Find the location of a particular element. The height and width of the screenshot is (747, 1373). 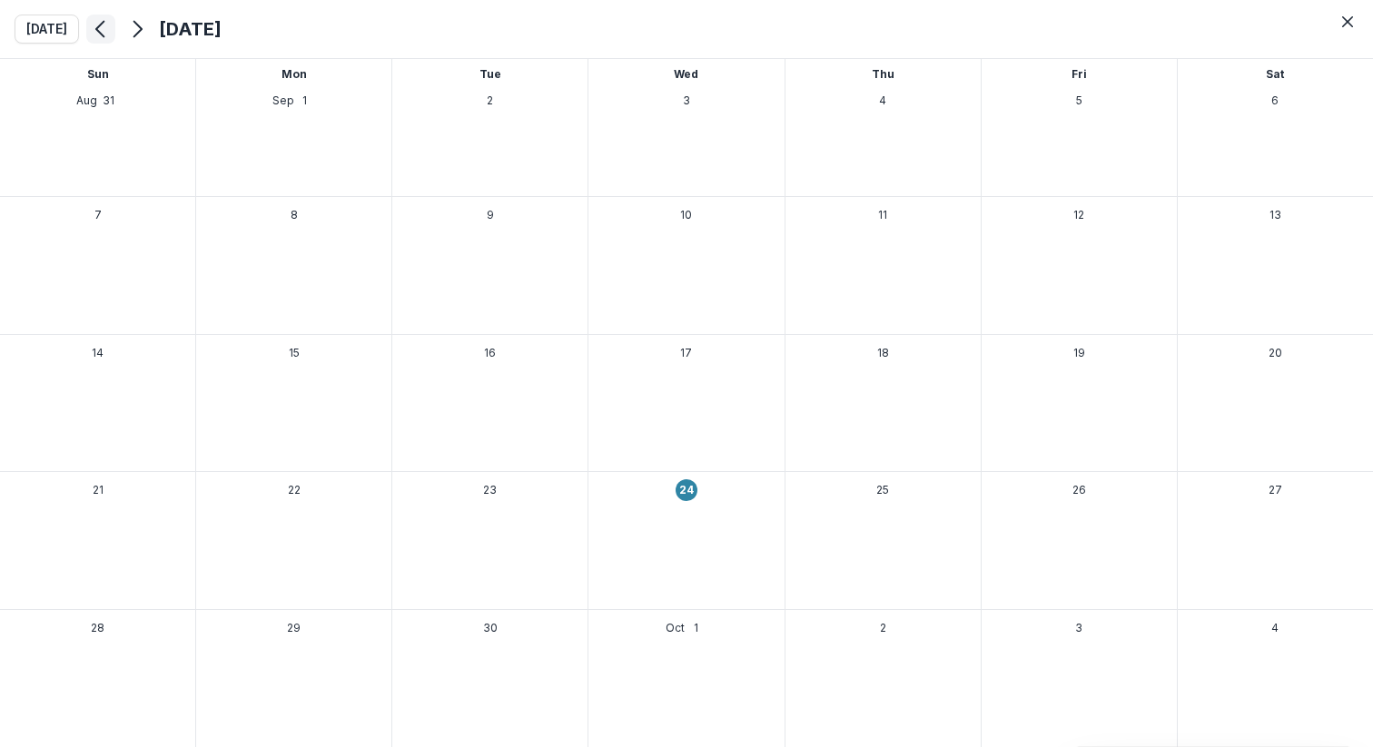

p: 12 is located at coordinates (1078, 215).